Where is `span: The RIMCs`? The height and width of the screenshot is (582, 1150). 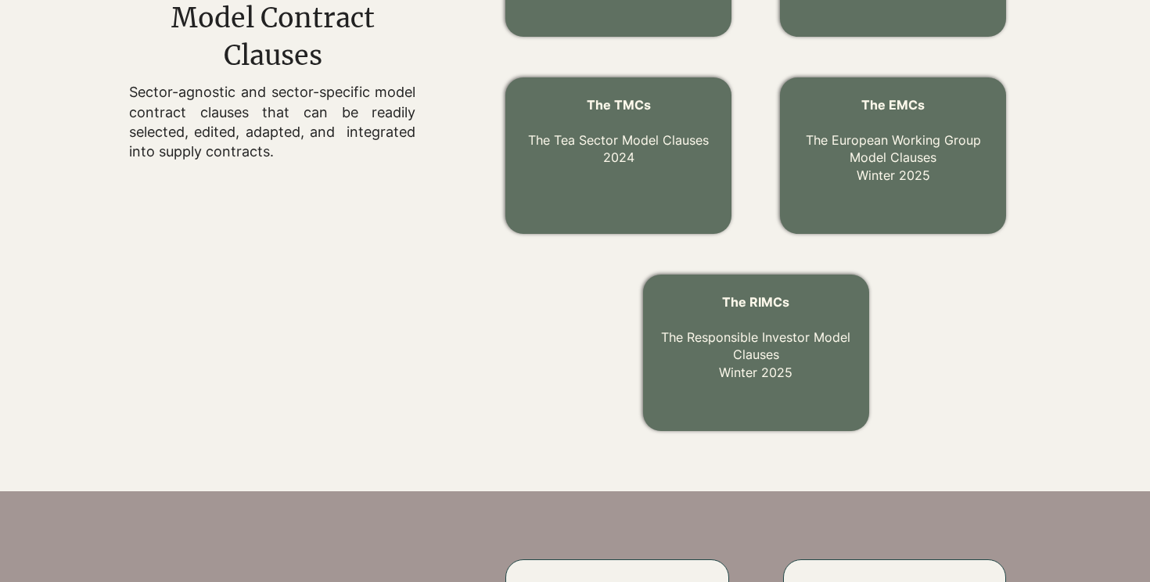 span: The RIMCs is located at coordinates (756, 302).